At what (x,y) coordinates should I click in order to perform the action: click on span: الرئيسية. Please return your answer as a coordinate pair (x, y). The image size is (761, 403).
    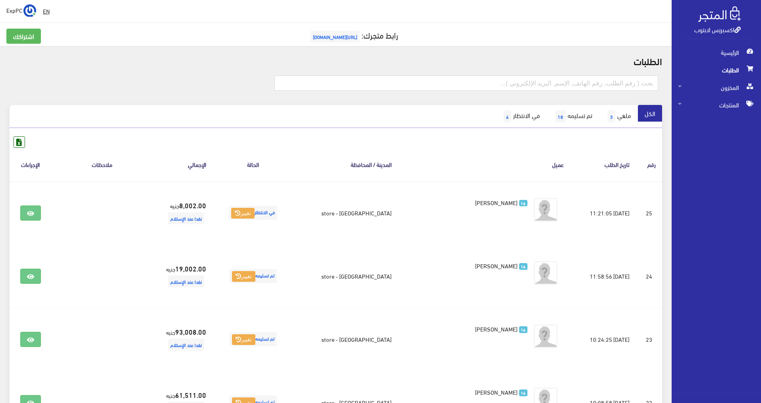
    Looking at the image, I should click on (716, 52).